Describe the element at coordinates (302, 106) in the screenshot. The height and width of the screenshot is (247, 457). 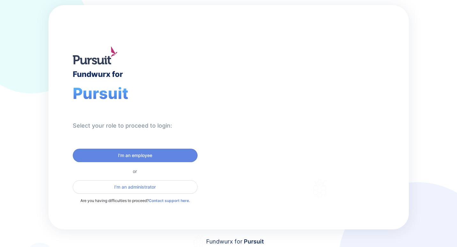
I see `div: Fundwurx` at that location.